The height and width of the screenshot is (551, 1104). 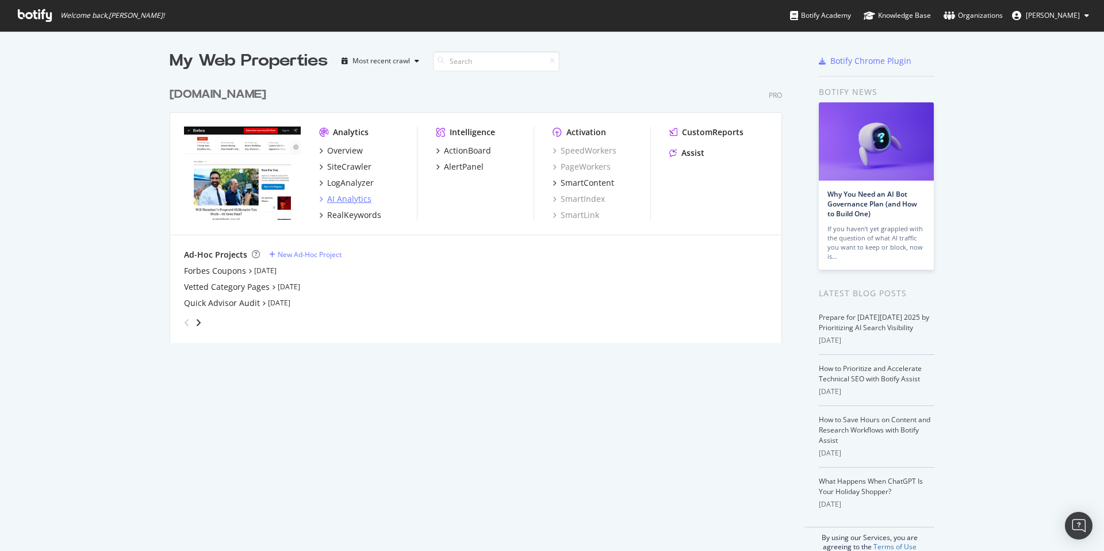 What do you see at coordinates (586, 132) in the screenshot?
I see `div: Activation` at bounding box center [586, 132].